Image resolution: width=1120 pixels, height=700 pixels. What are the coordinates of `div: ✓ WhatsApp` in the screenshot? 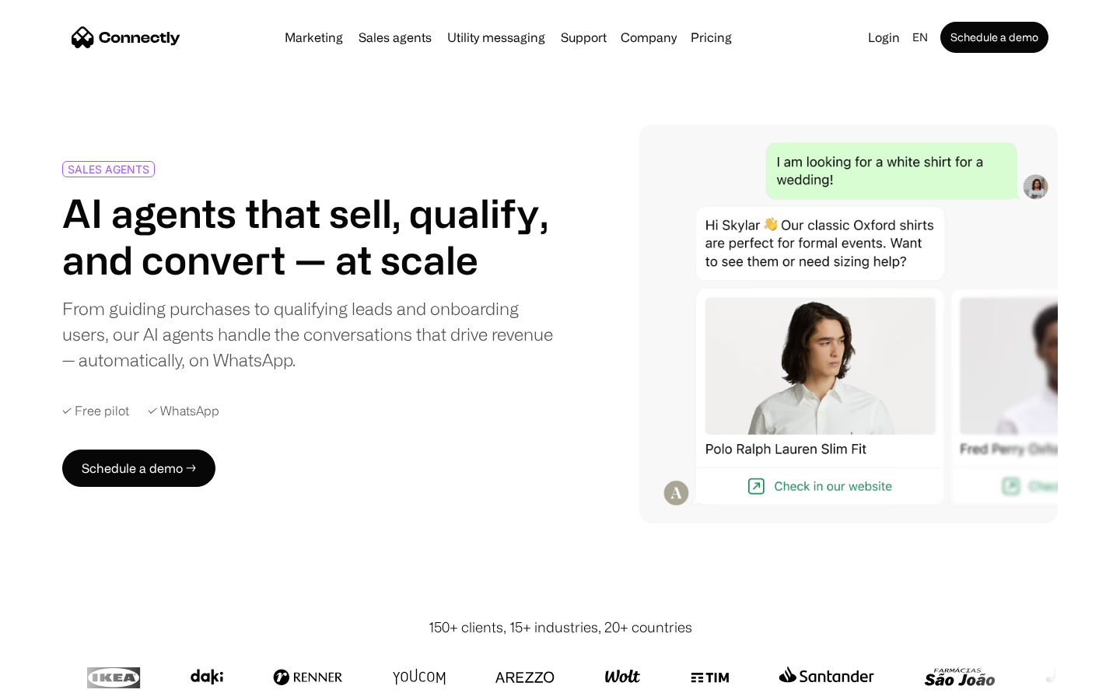 It's located at (183, 411).